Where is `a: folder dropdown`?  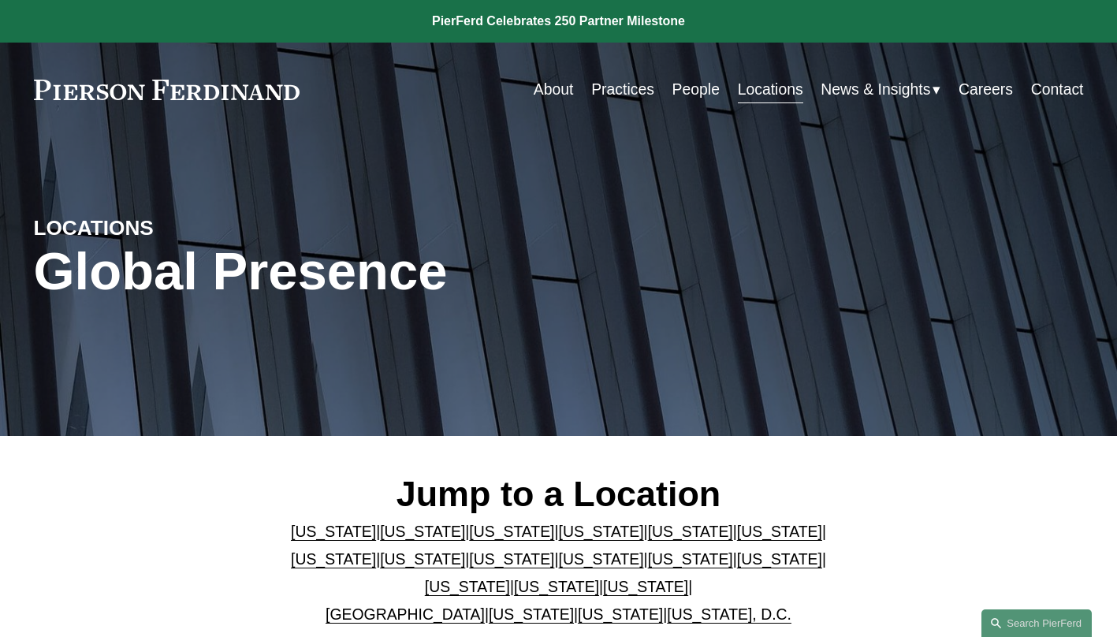
a: folder dropdown is located at coordinates (880, 89).